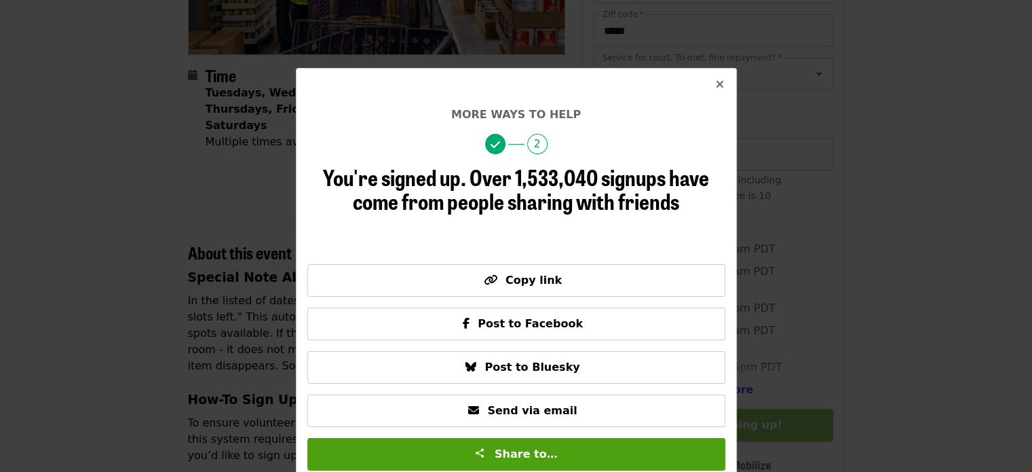 The width and height of the screenshot is (1032, 472). I want to click on a: Post to Bluesky, so click(516, 367).